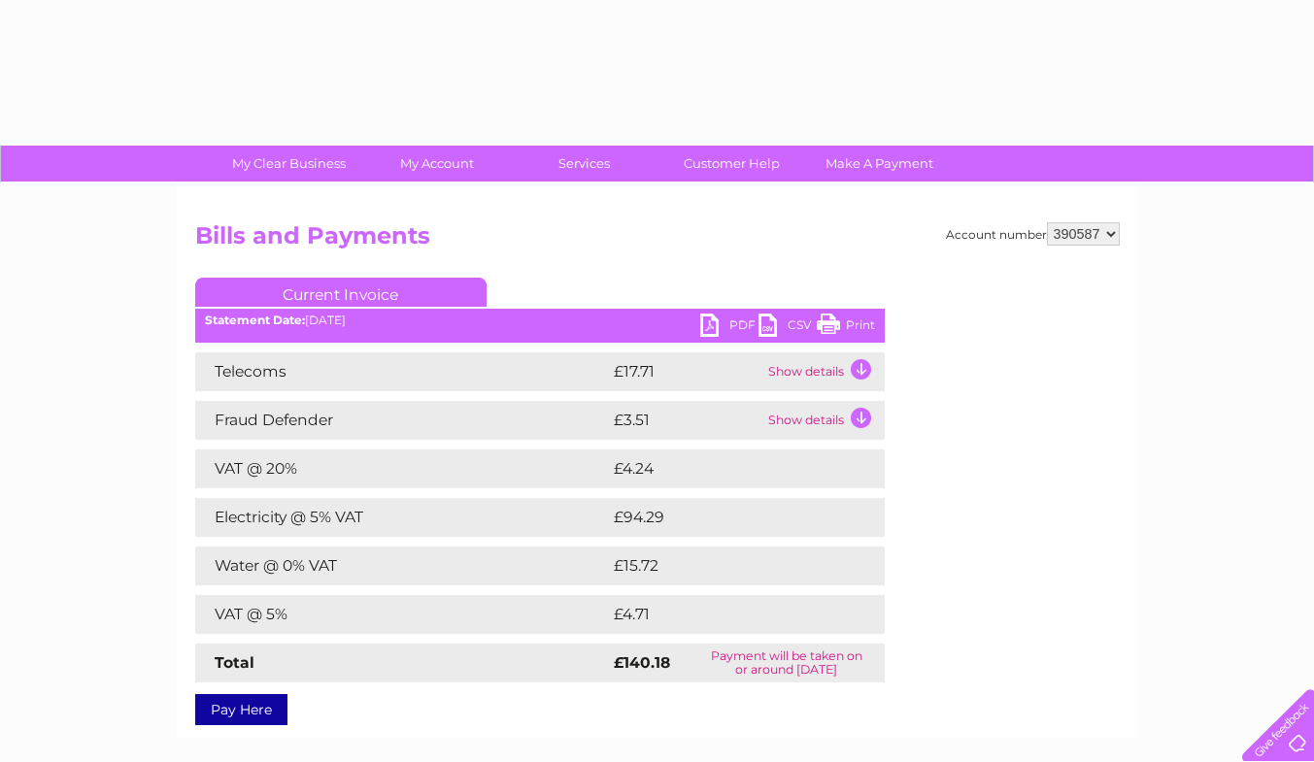 This screenshot has height=762, width=1314. What do you see at coordinates (402, 518) in the screenshot?
I see `td: Electricity @ 5% VAT` at bounding box center [402, 518].